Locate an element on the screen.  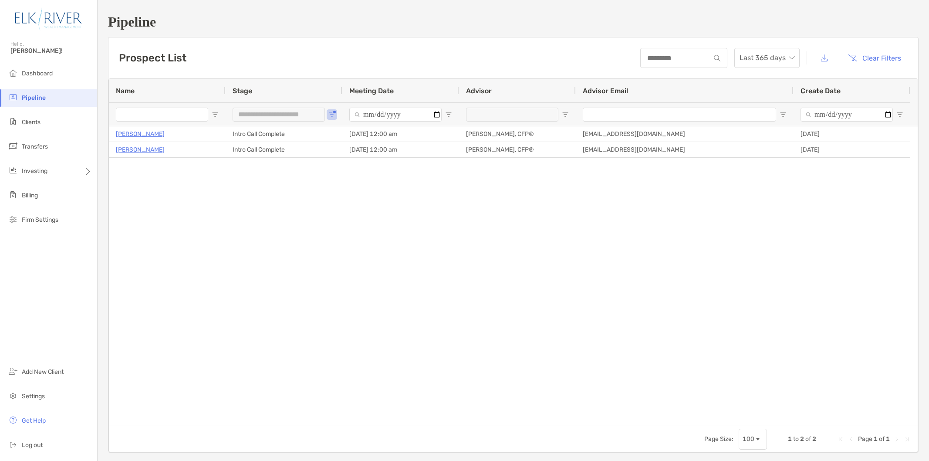
div: Page Size is located at coordinates (752, 439).